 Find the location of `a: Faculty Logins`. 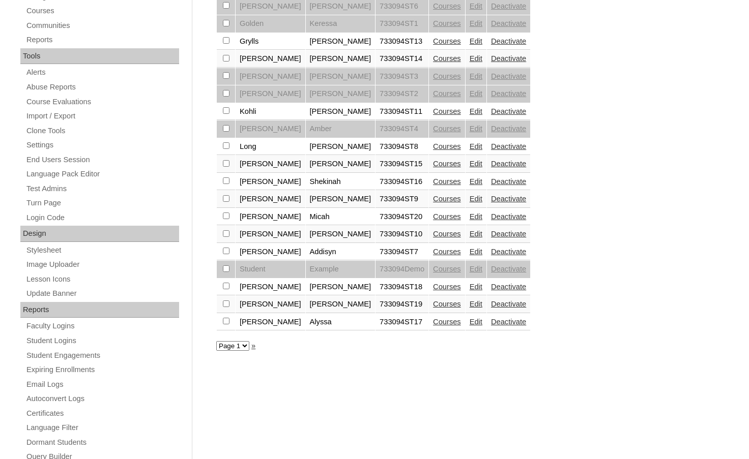

a: Faculty Logins is located at coordinates (102, 326).